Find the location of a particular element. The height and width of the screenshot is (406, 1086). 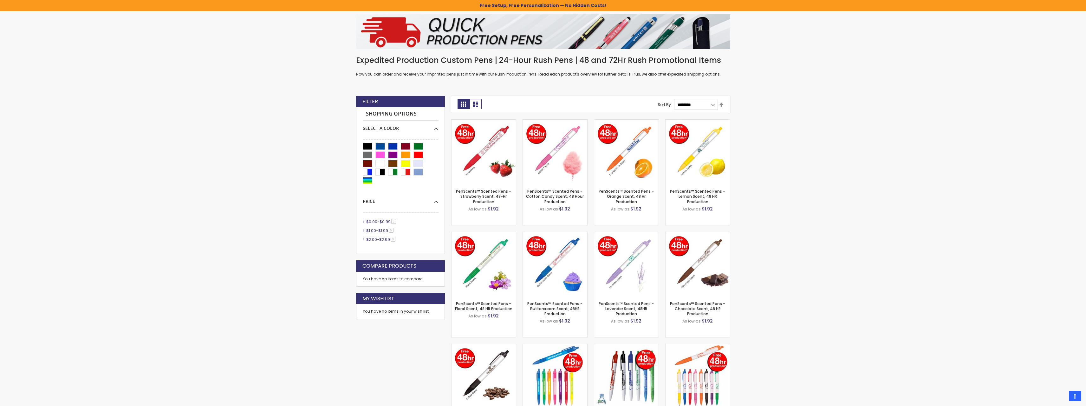

span: 3 is located at coordinates (393, 221).